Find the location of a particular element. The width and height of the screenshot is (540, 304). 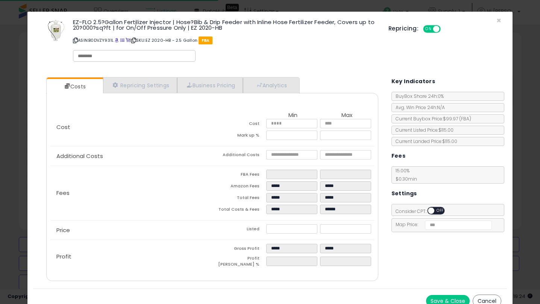

td: Cost is located at coordinates (239, 125).